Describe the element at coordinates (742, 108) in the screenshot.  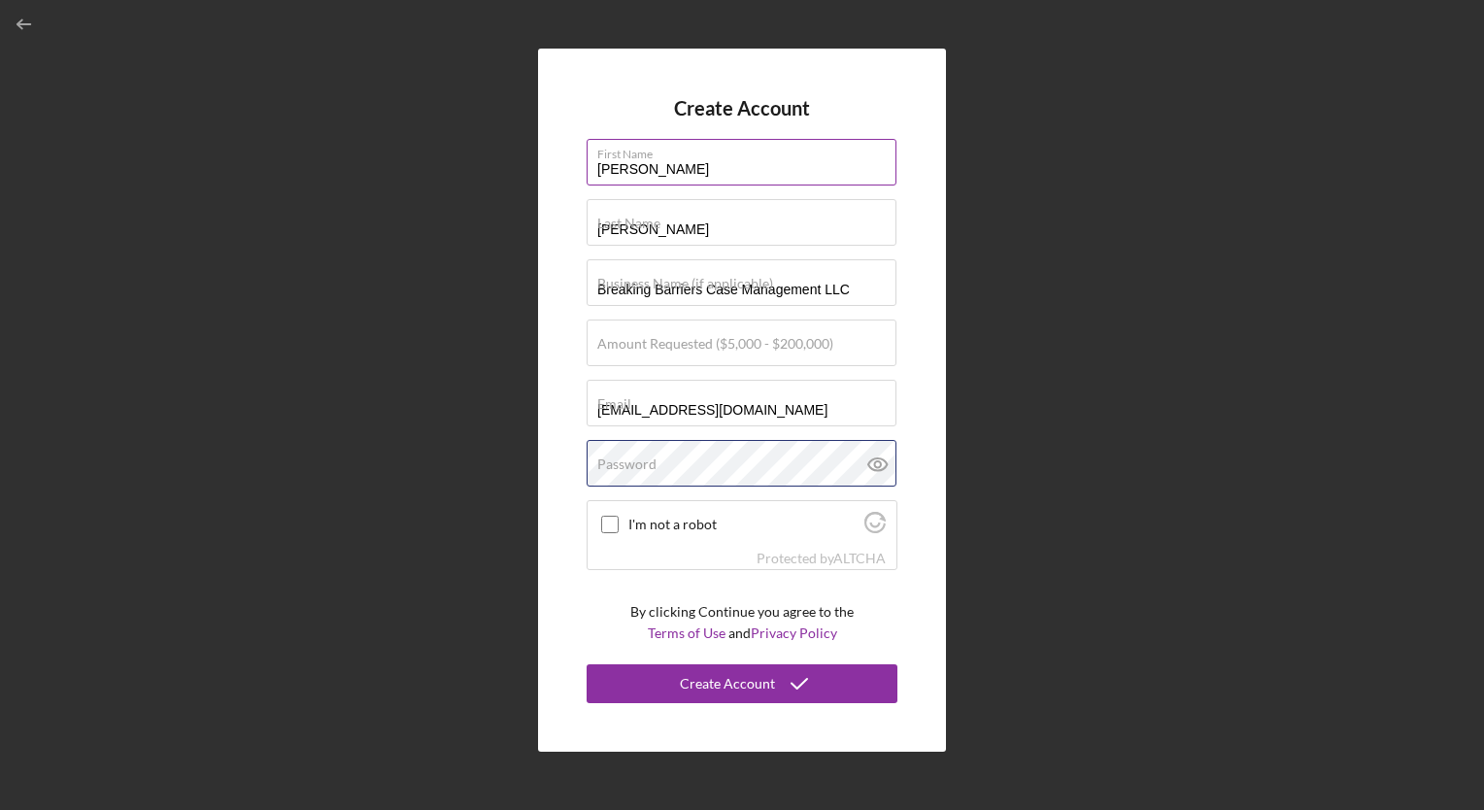
I see `h4: Create Account` at that location.